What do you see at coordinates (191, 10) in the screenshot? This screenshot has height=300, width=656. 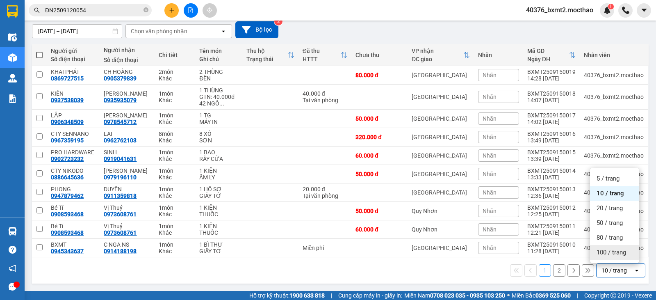 I see `span: file-add` at bounding box center [191, 10].